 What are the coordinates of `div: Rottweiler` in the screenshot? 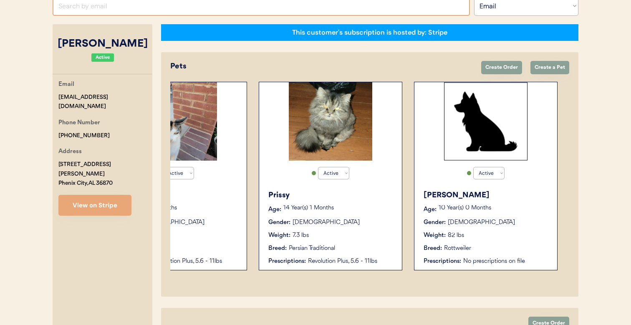 It's located at (457, 248).